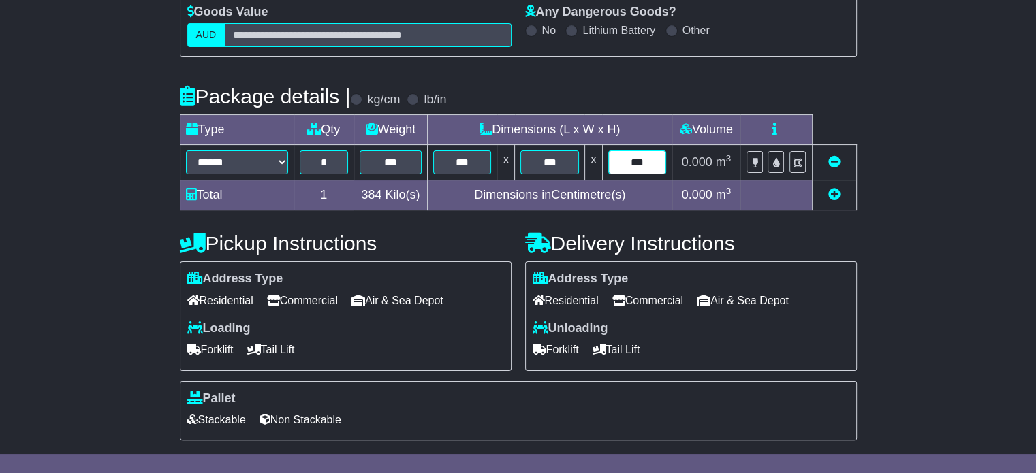 This screenshot has height=473, width=1036. What do you see at coordinates (834, 162) in the screenshot?
I see `a: Remove this item` at bounding box center [834, 162].